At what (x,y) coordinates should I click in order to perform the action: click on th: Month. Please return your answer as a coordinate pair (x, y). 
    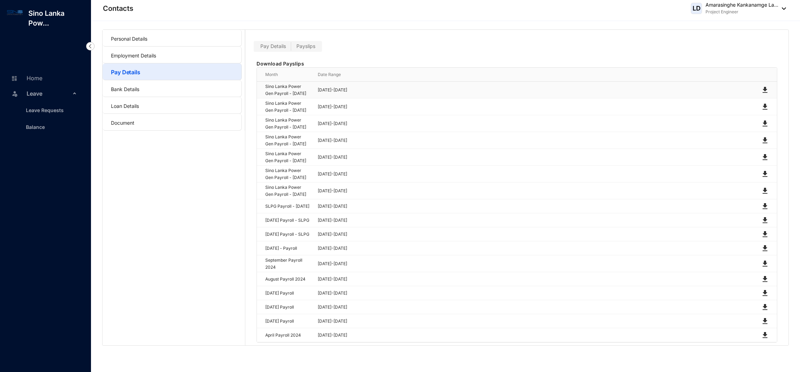
    Looking at the image, I should click on (283, 75).